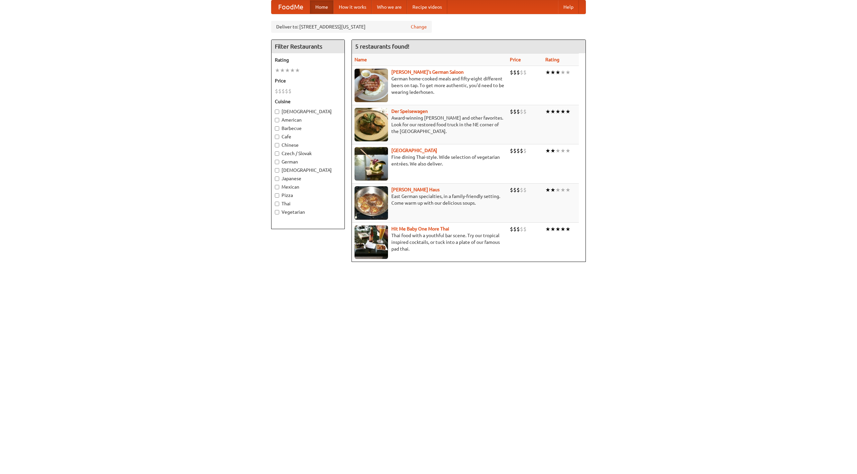  Describe the element at coordinates (419, 27) in the screenshot. I see `a: Change` at that location.